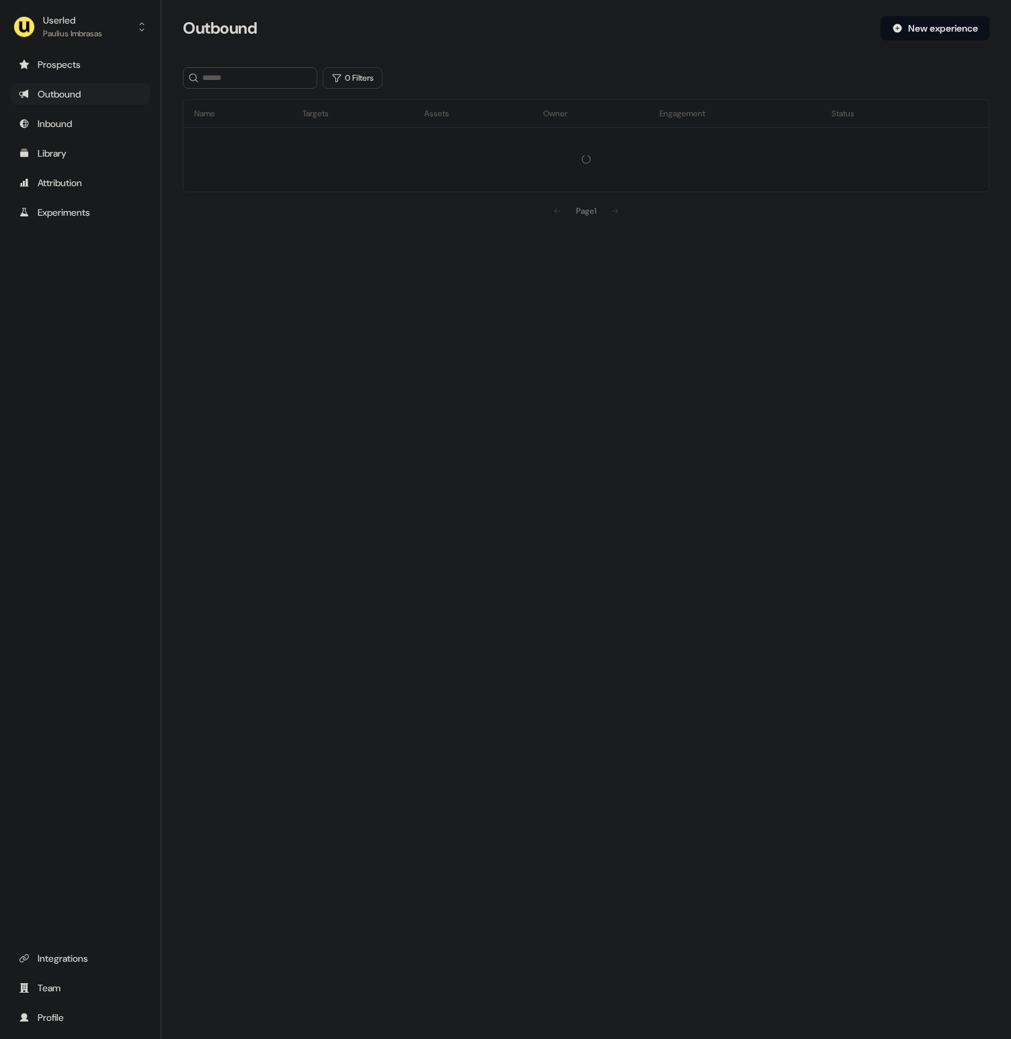 The image size is (1011, 1039). I want to click on a: Go to prospects, so click(80, 65).